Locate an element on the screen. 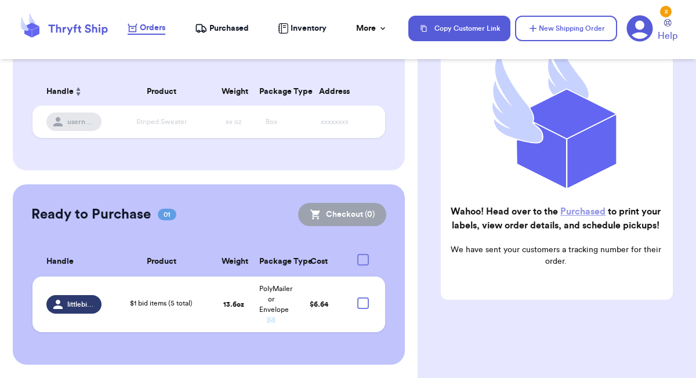  p: We have sent your customers a tracking number for their order. is located at coordinates (556, 256).